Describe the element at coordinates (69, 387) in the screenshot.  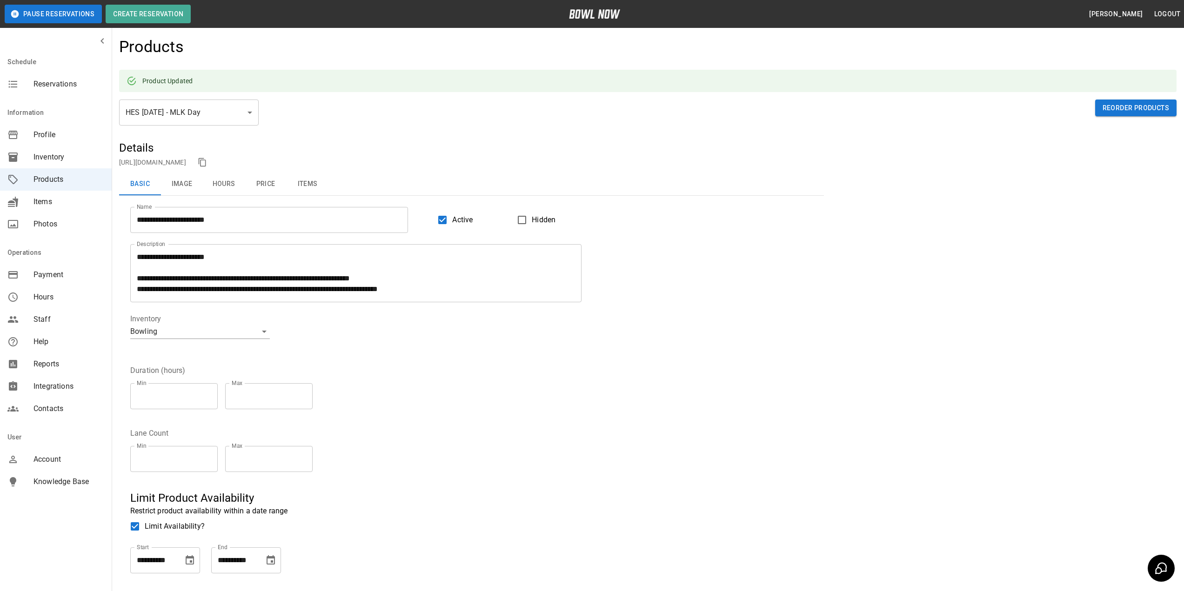
I see `span: Integrations` at that location.